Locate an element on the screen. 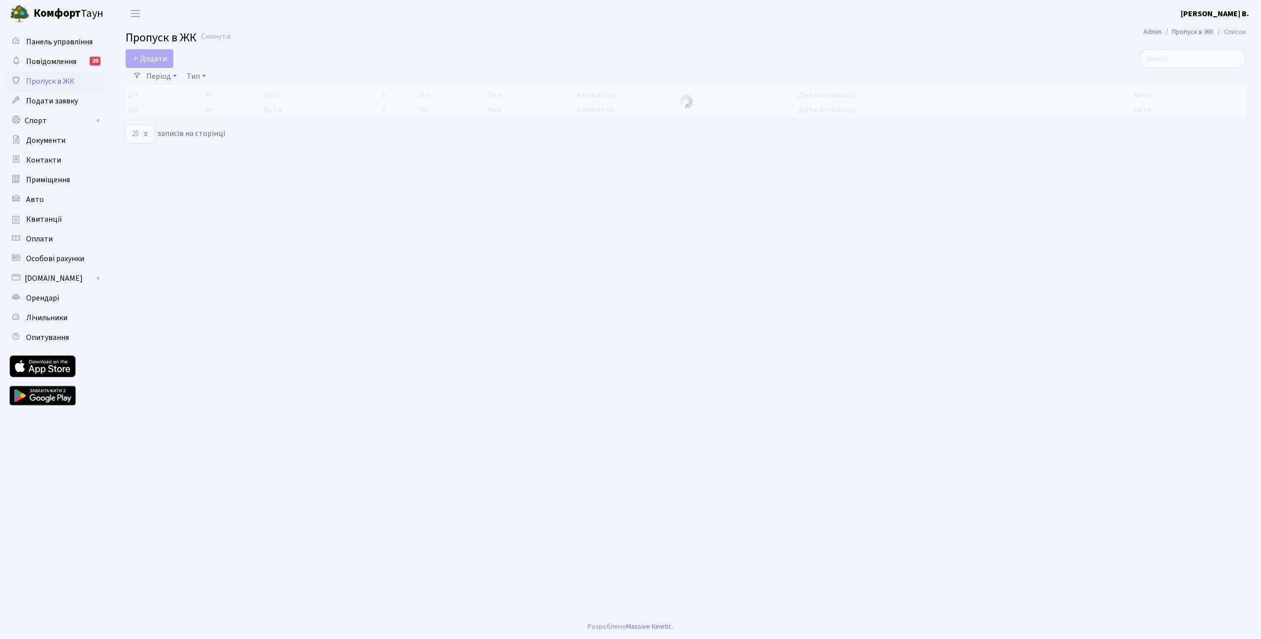 This screenshot has height=639, width=1261. select: записів на сторінці is located at coordinates (140, 134).